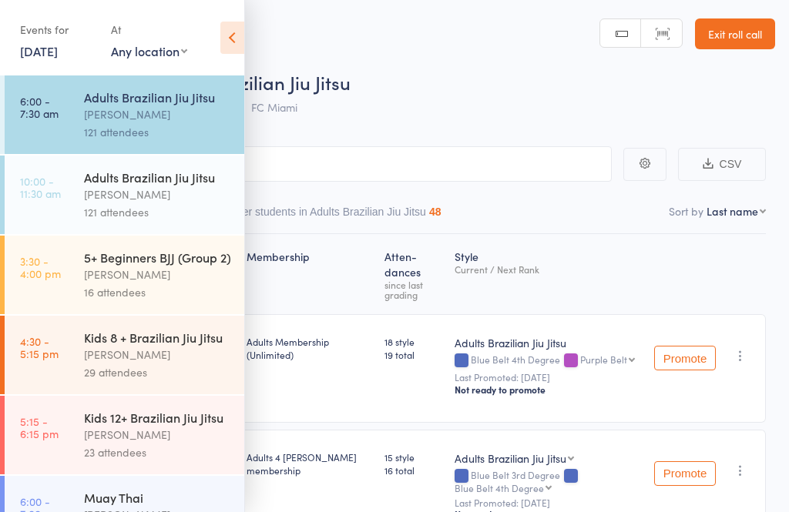 The image size is (789, 512). What do you see at coordinates (413, 341) in the screenshot?
I see `span: 18 style` at bounding box center [413, 341].